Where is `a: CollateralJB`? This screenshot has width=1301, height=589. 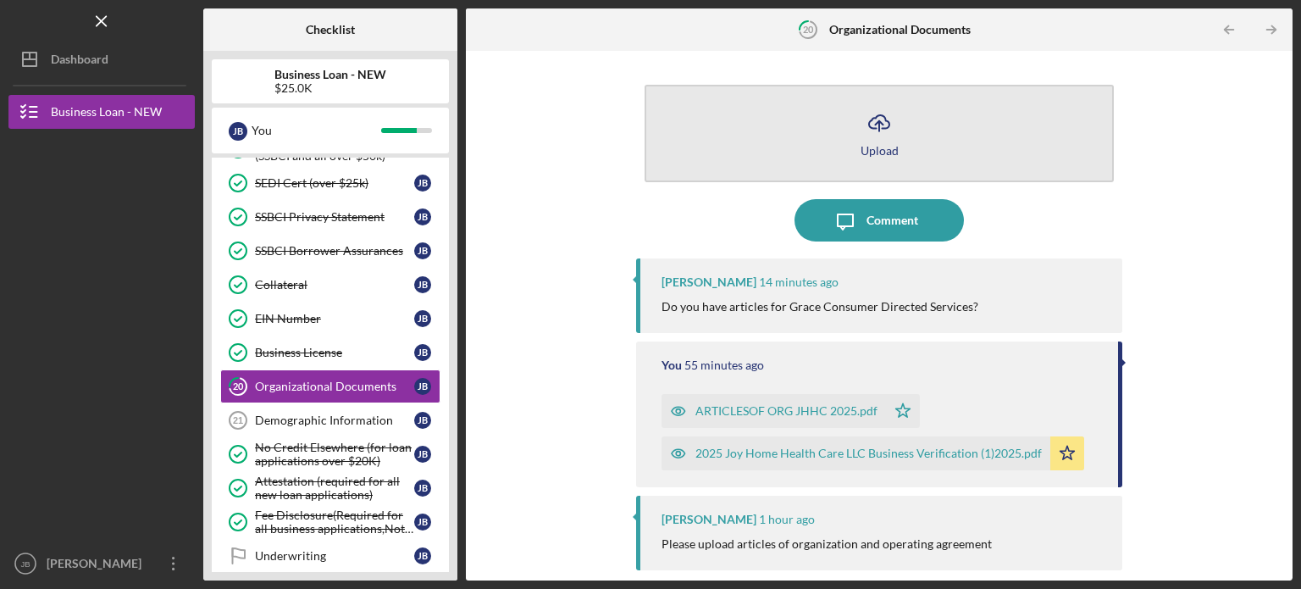
a: CollateralJB is located at coordinates (330, 285).